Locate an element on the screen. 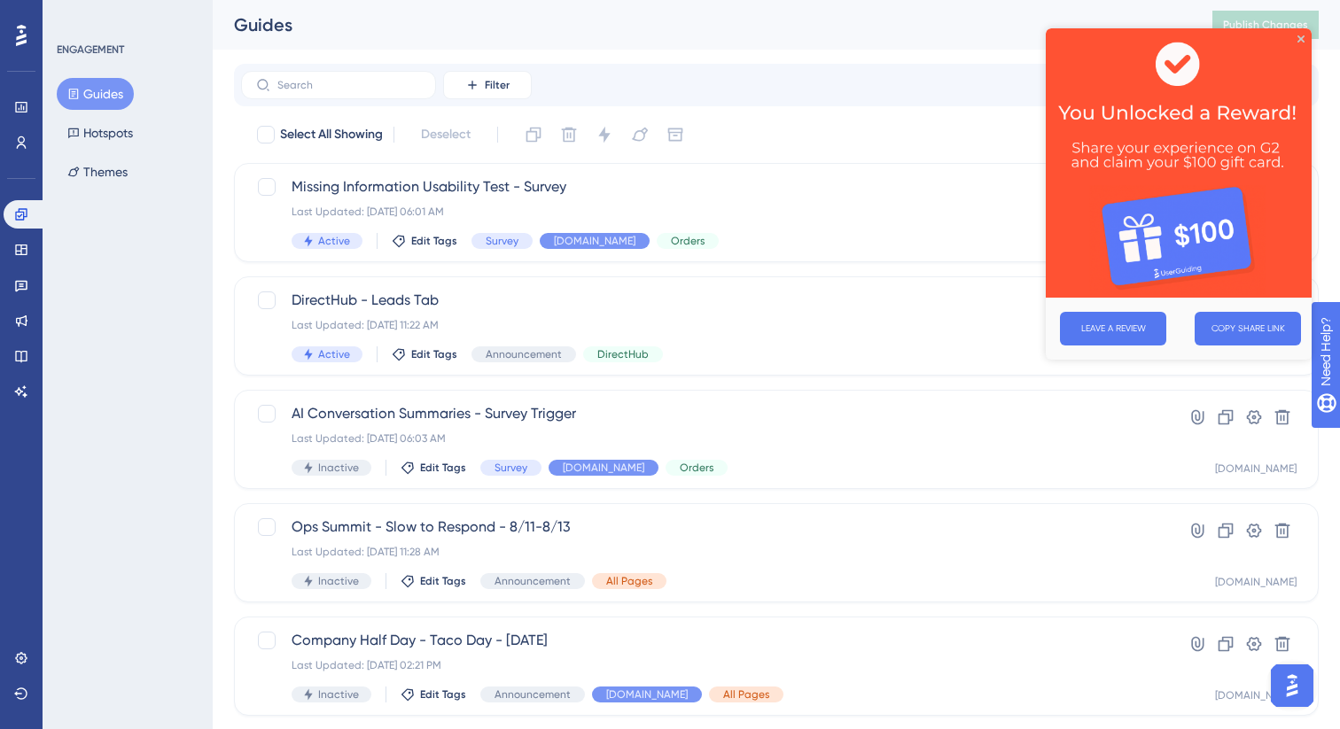  span: Select All Showing is located at coordinates (331, 135).